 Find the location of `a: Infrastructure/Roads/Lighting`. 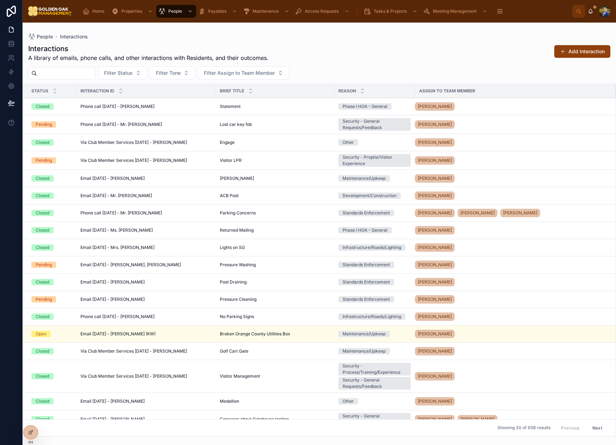

a: Infrastructure/Roads/Lighting is located at coordinates (374, 317).